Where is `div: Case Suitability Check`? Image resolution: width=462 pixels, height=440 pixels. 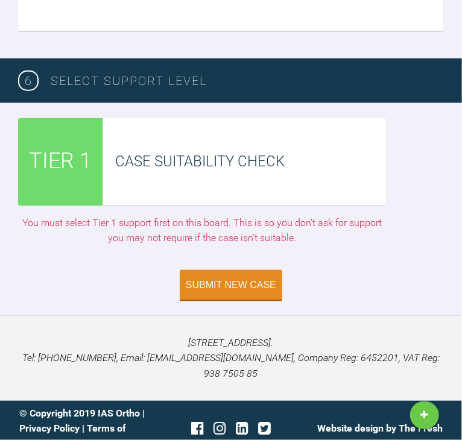 div: Case Suitability Check is located at coordinates (250, 162).